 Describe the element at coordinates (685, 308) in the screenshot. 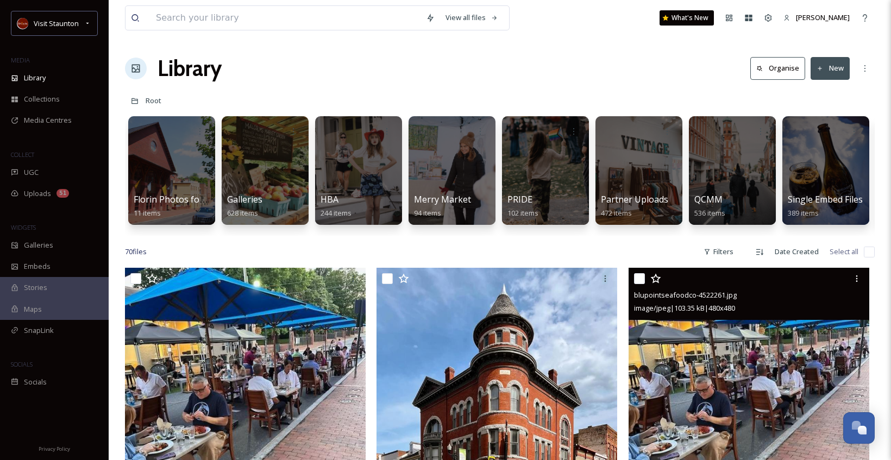

I see `span: image/jpeg | 103.35 kB | 480 x 480` at that location.